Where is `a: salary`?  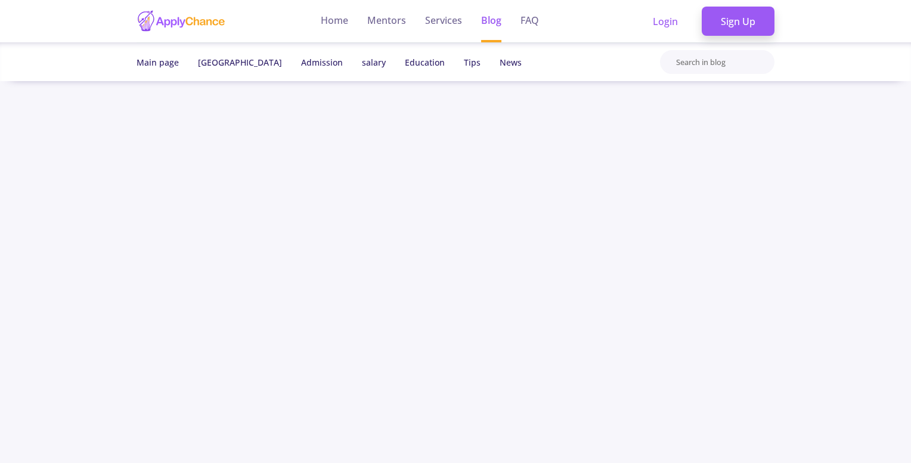
a: salary is located at coordinates (374, 62).